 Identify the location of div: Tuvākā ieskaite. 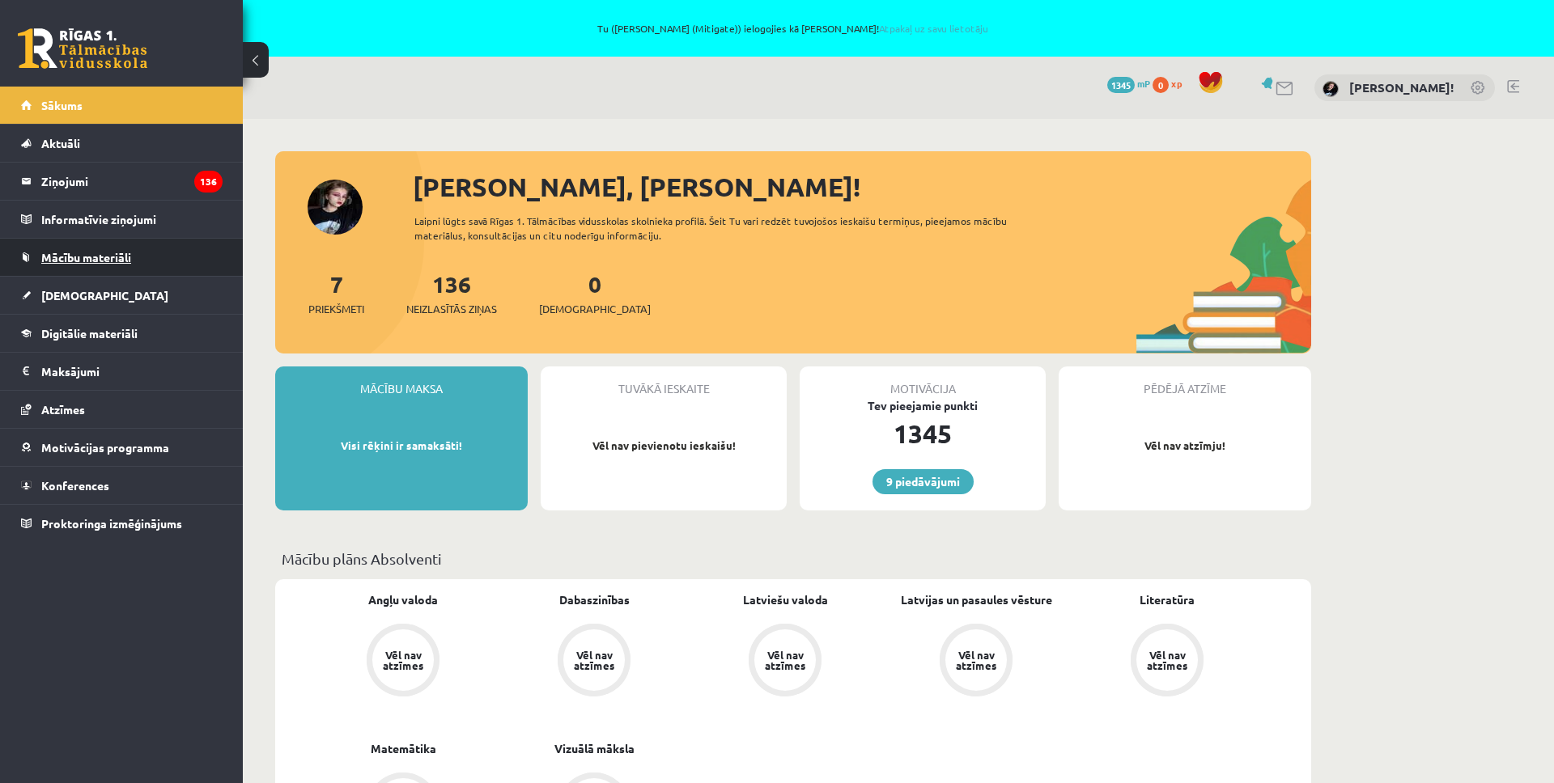
(664, 382).